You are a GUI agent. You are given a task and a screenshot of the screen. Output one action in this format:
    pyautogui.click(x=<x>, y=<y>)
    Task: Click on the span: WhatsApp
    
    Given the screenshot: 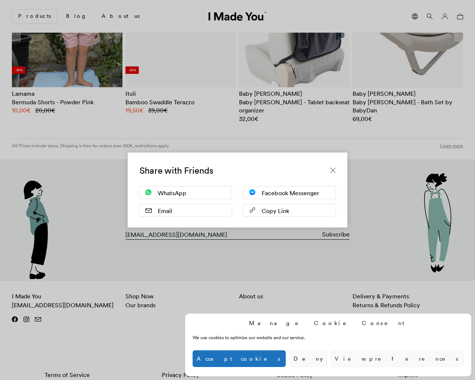 What is the action you would take?
    pyautogui.click(x=172, y=193)
    